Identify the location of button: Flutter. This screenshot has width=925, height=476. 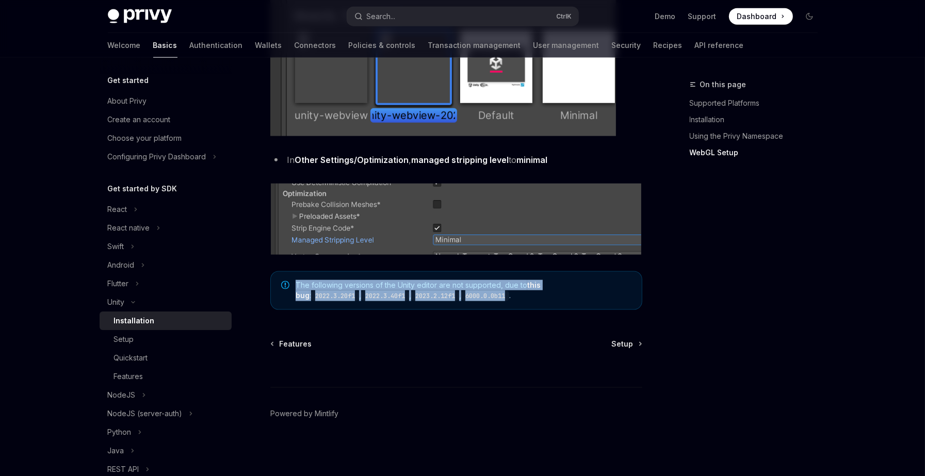
(166, 284).